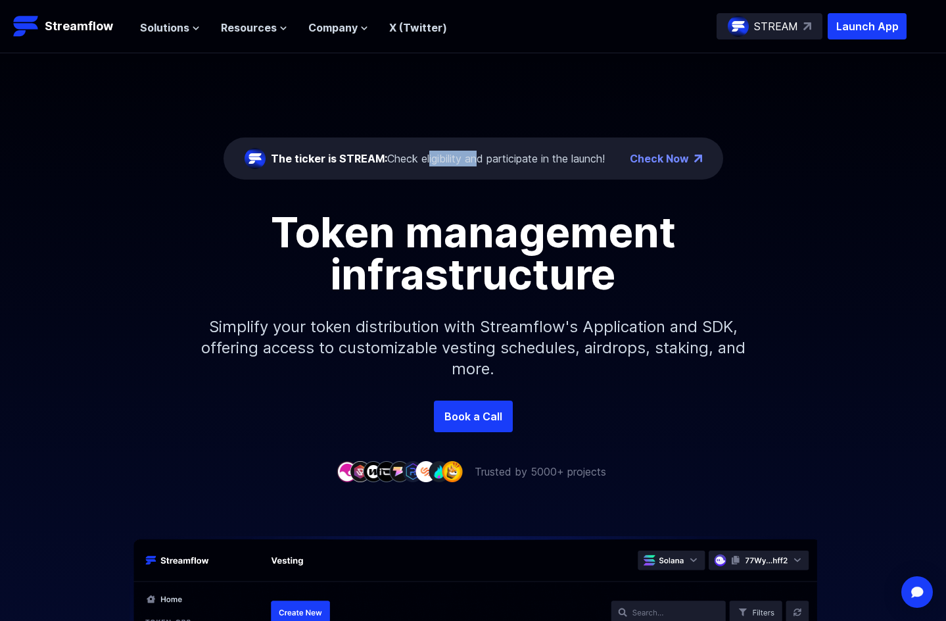  What do you see at coordinates (473, 253) in the screenshot?
I see `h1: Token management infrastructure` at bounding box center [473, 253].